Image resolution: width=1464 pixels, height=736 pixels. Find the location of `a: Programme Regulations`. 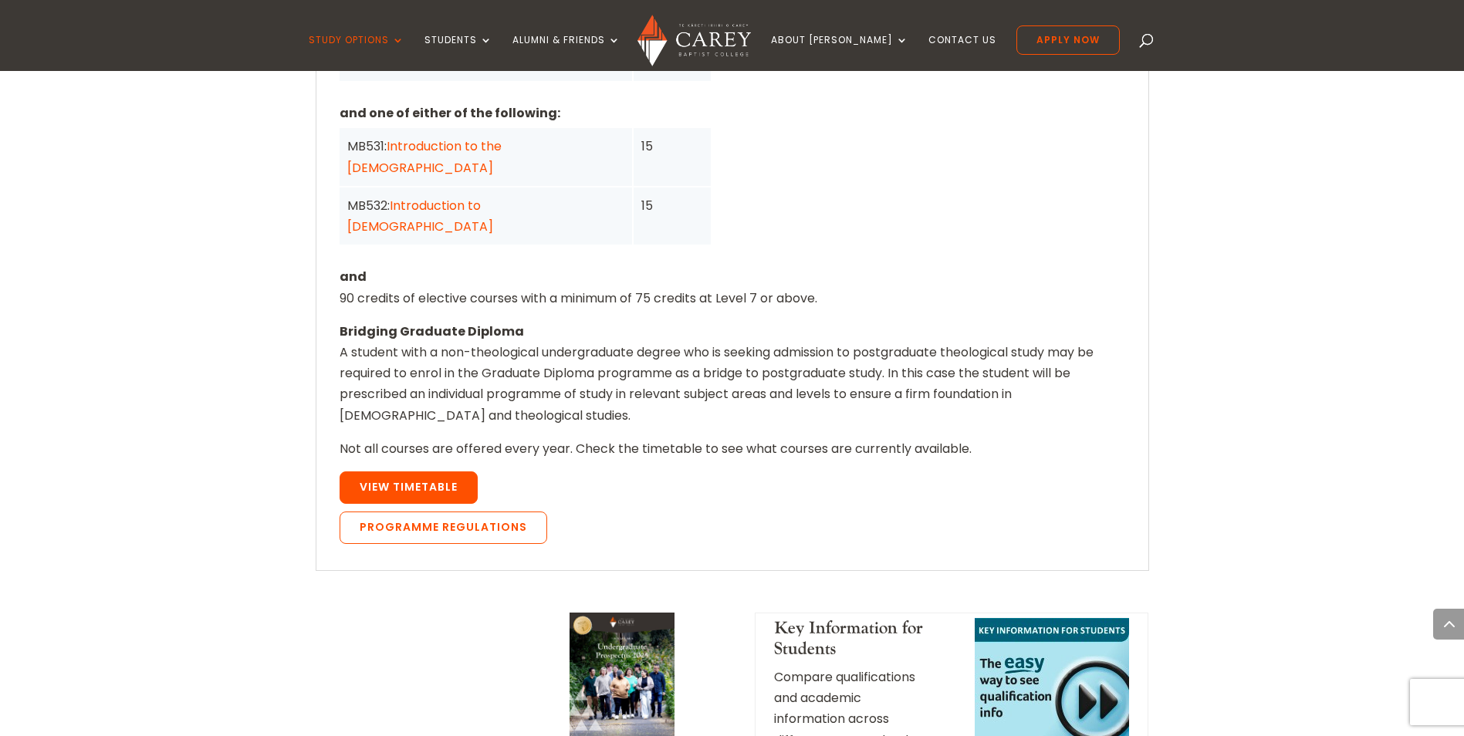

a: Programme Regulations is located at coordinates (443, 528).